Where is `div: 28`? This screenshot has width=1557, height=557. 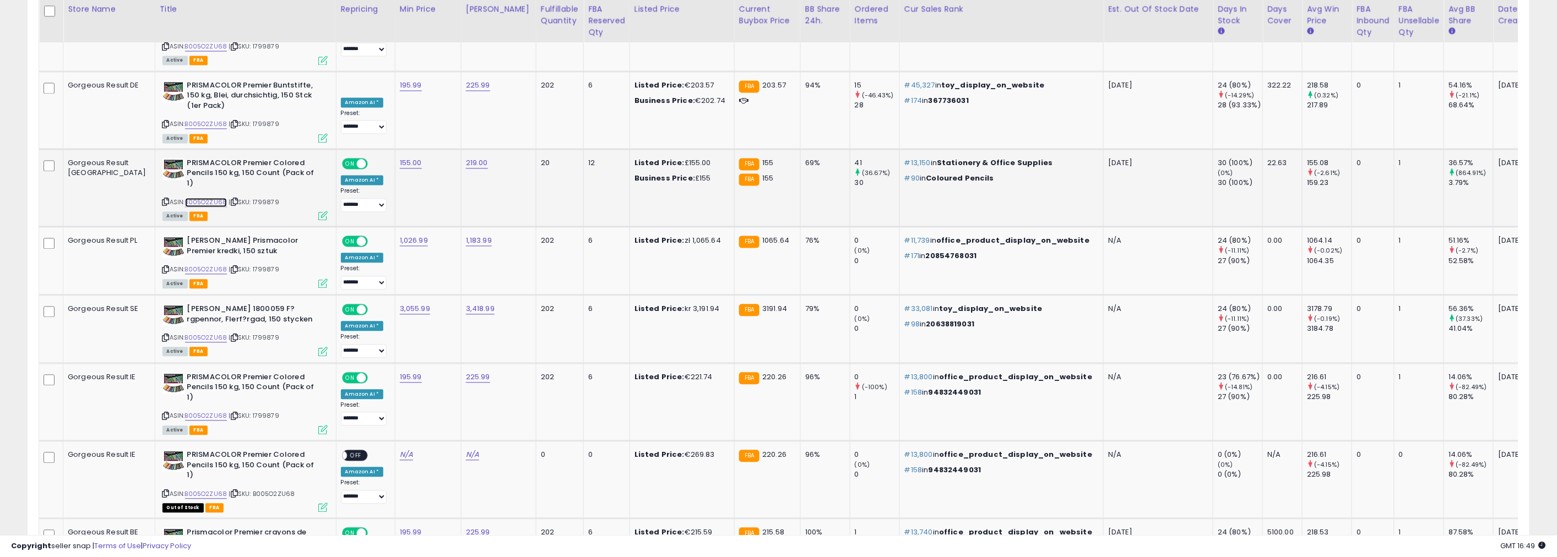 div: 28 is located at coordinates (877, 106).